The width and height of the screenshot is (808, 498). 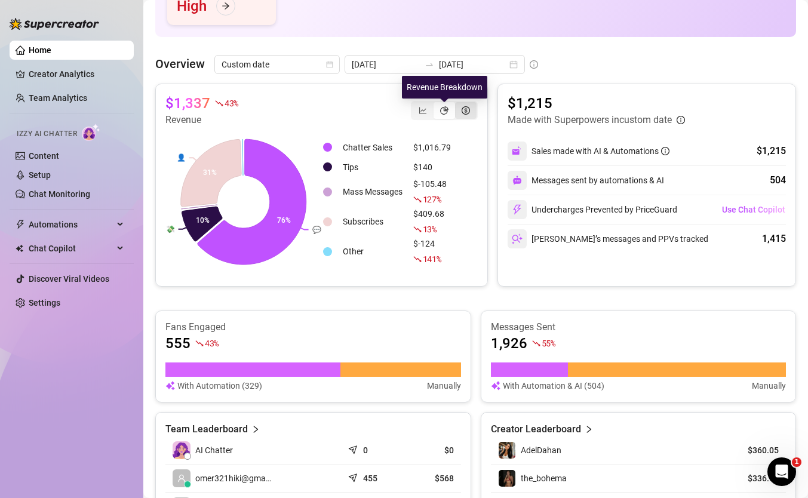 What do you see at coordinates (432, 221) in the screenshot?
I see `div: $409.68` at bounding box center [432, 221].